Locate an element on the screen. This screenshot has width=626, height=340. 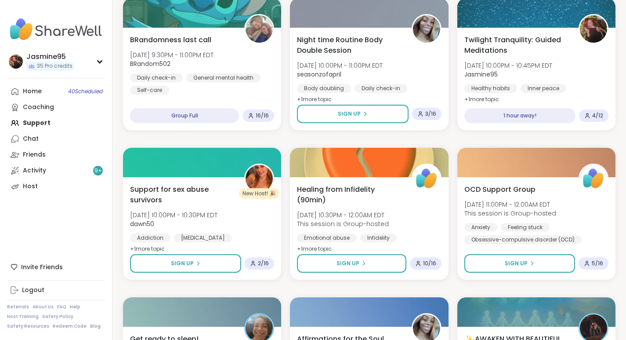
div: Obsessive-compulsive disorder (OCD) is located at coordinates (523, 240).